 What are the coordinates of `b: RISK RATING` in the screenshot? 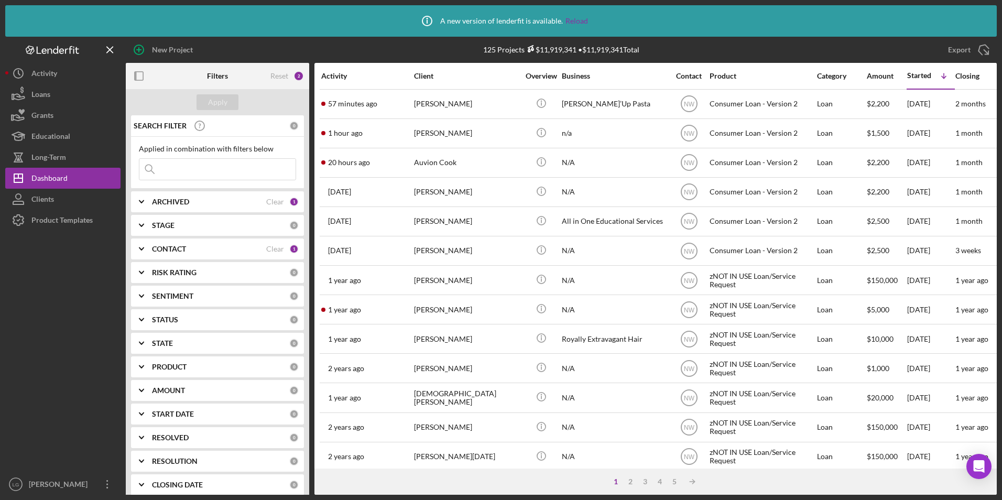 It's located at (174, 272).